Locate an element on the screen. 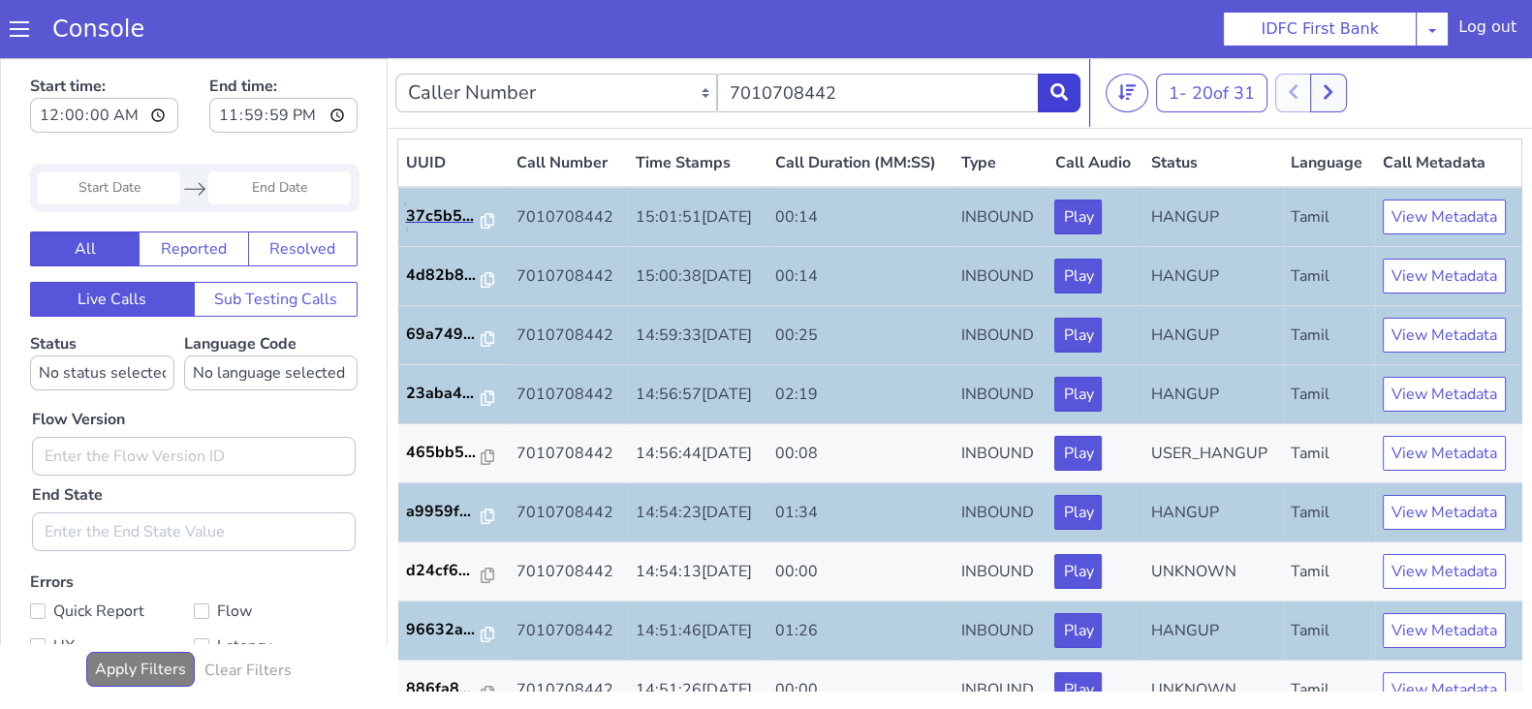 The width and height of the screenshot is (1532, 709). a: 96632a... is located at coordinates (453, 572).